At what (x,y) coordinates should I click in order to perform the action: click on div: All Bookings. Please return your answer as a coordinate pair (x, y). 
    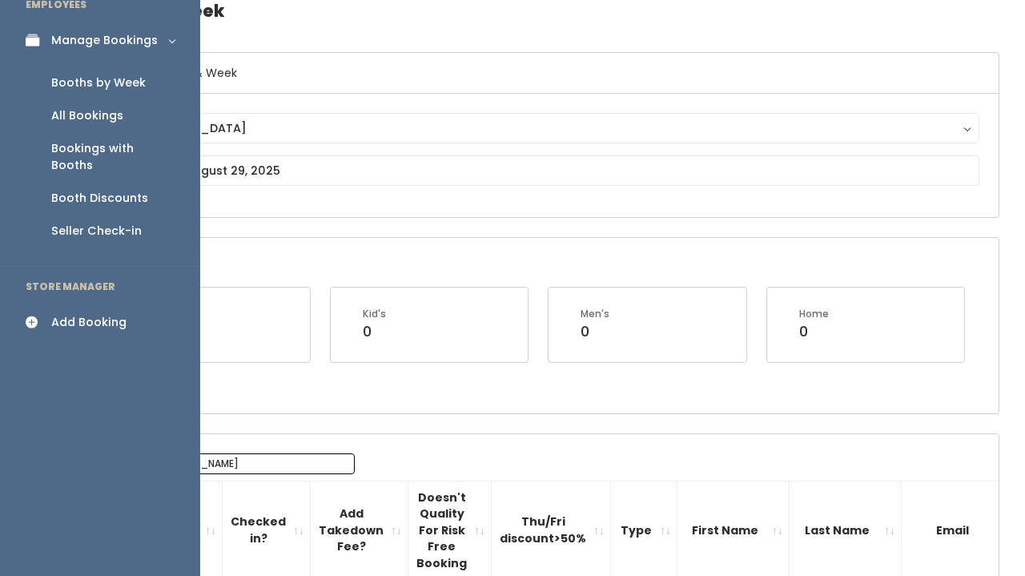
    Looking at the image, I should click on (87, 115).